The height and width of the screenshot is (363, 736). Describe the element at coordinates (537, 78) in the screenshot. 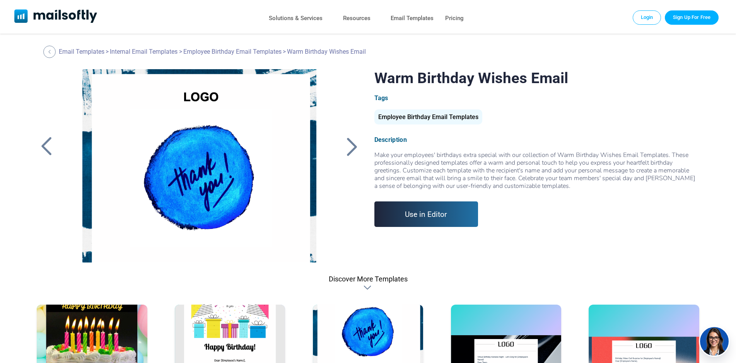

I see `h1: Warm Birthday Wishes Email` at that location.